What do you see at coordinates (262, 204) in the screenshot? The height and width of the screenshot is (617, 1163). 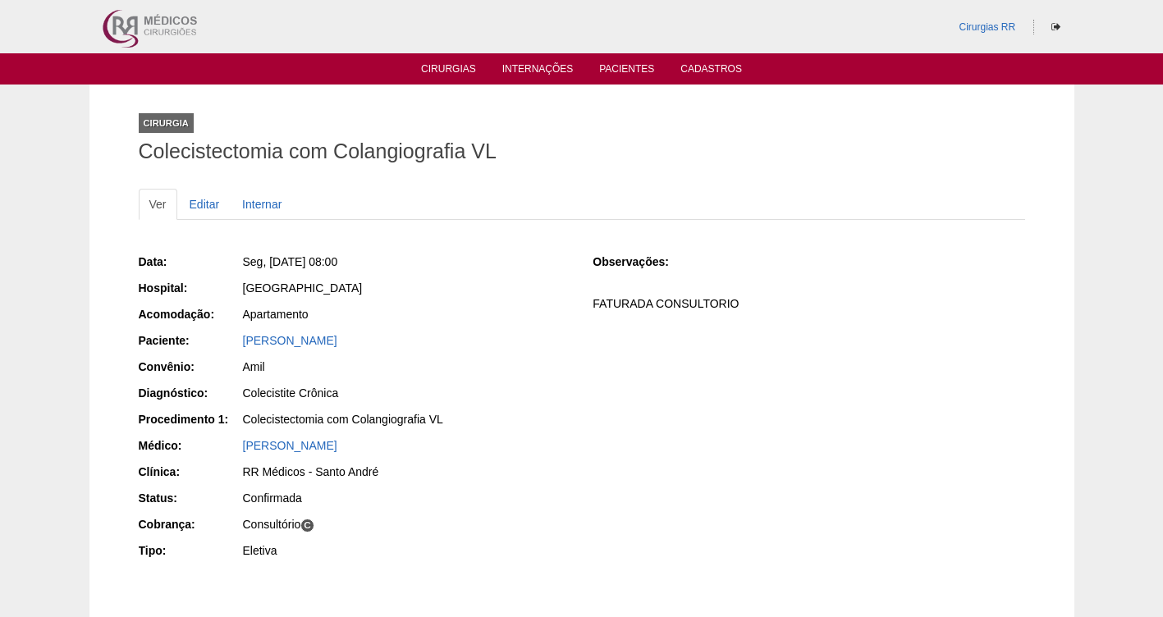 I see `a: Internar` at bounding box center [262, 204].